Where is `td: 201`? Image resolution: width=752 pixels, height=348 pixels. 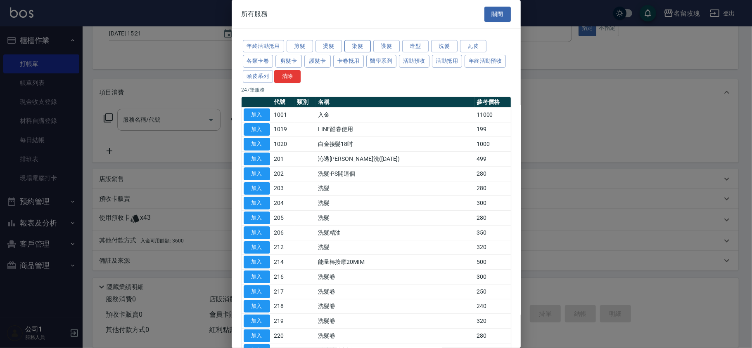 td: 201 is located at coordinates (284, 159).